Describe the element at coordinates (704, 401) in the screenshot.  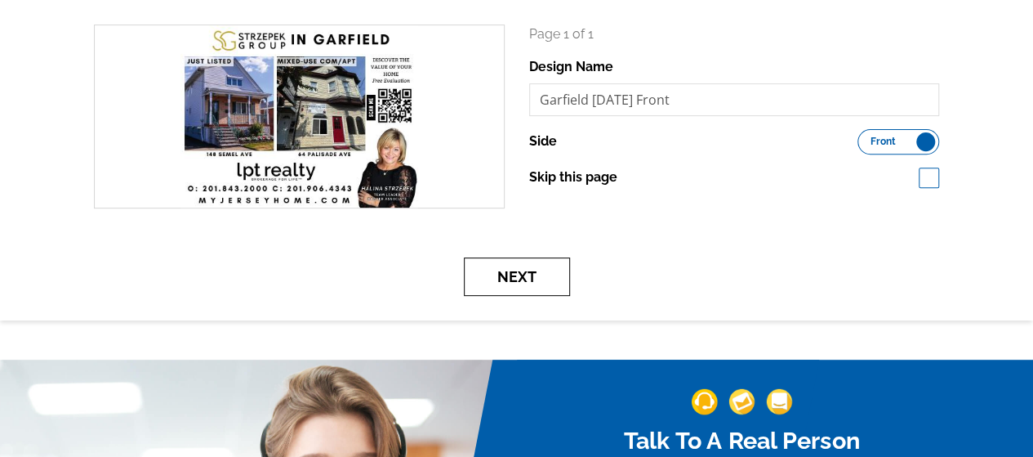
I see `img: support-img-1.png` at that location.